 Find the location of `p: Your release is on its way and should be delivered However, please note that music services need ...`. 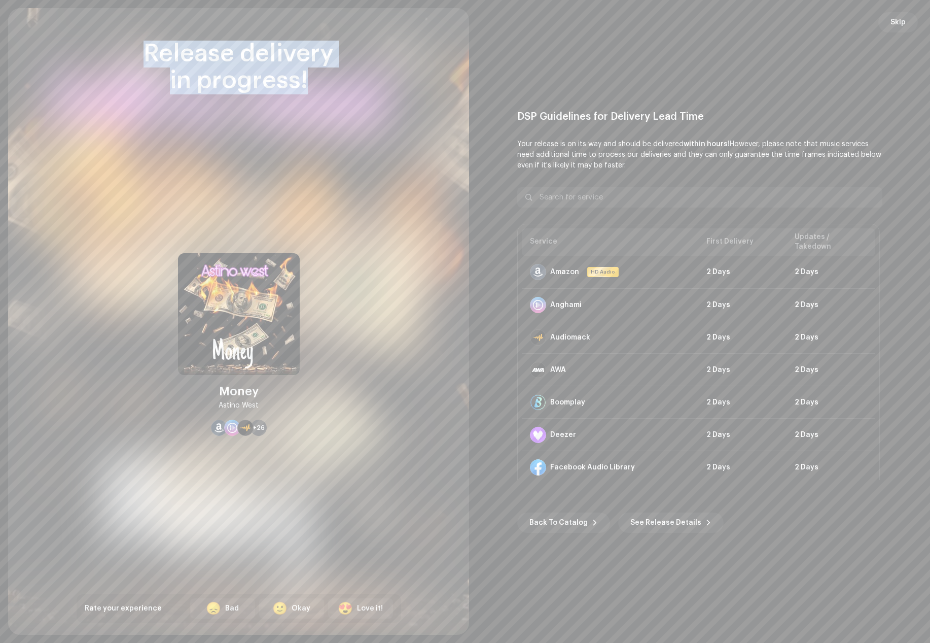

p: Your release is on its way and should be delivered However, please note that music services need ... is located at coordinates (700, 155).